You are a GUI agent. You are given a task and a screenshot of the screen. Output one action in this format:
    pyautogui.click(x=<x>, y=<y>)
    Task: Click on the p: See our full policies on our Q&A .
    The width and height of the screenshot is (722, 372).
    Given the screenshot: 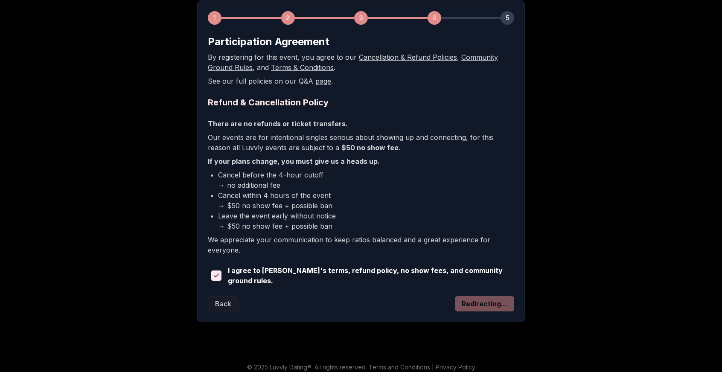 What is the action you would take?
    pyautogui.click(x=361, y=81)
    